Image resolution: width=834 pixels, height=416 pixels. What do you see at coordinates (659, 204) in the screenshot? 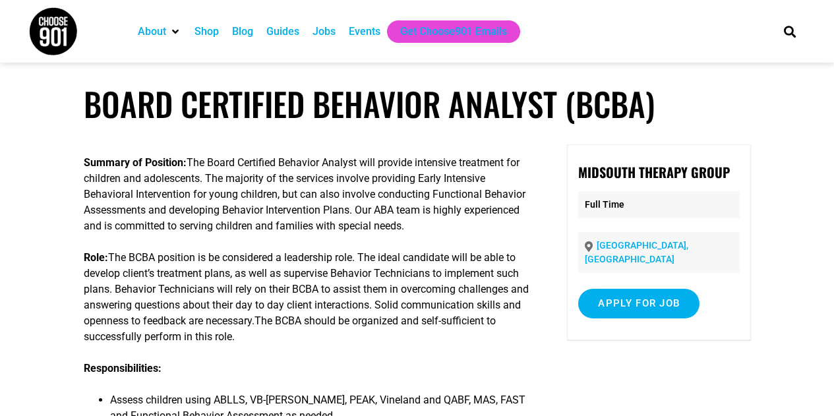
I see `p: Full Time` at bounding box center [659, 204].